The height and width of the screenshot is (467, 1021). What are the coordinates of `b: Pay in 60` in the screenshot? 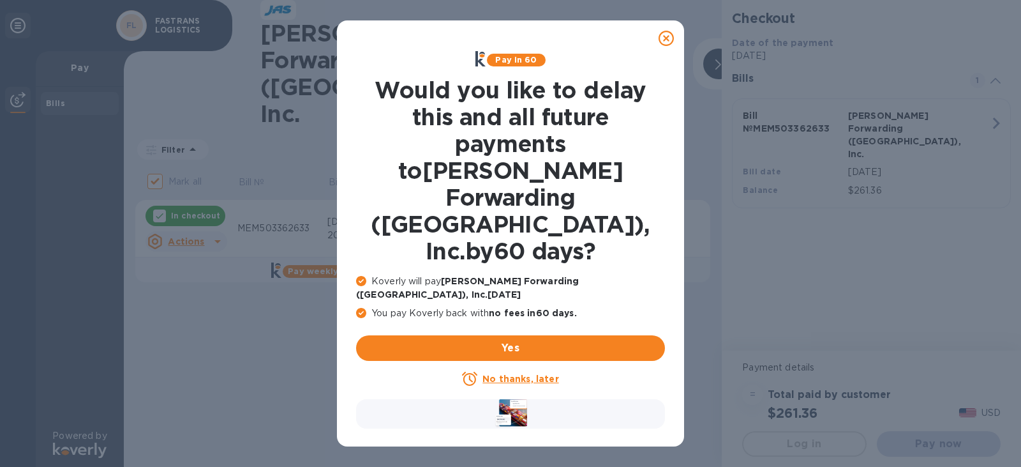 It's located at (516, 59).